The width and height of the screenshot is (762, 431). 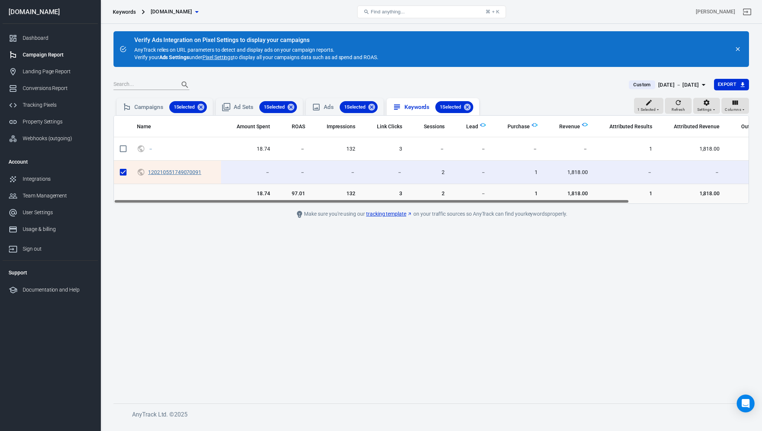 What do you see at coordinates (648, 106) in the screenshot?
I see `button: 1 Selected` at bounding box center [648, 106].